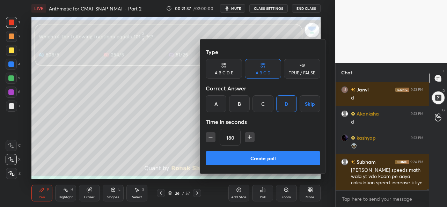  What do you see at coordinates (263, 73) in the screenshot?
I see `div: A B C D` at bounding box center [263, 73].